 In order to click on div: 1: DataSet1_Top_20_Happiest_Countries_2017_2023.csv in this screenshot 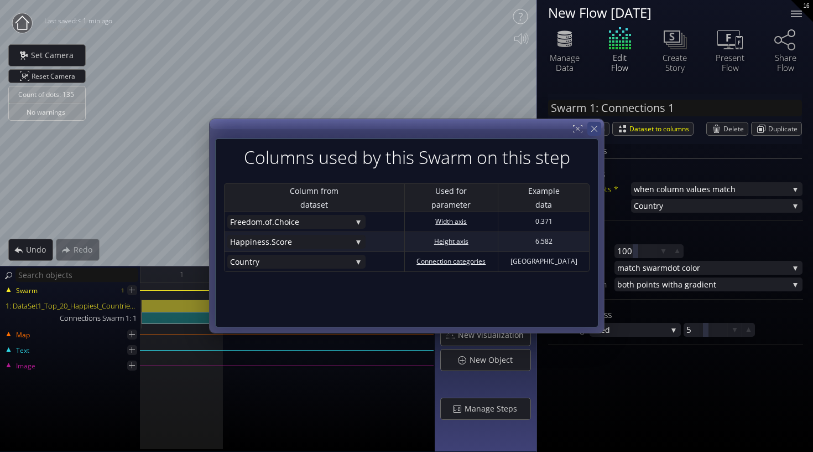, I will do `click(71, 305)`.